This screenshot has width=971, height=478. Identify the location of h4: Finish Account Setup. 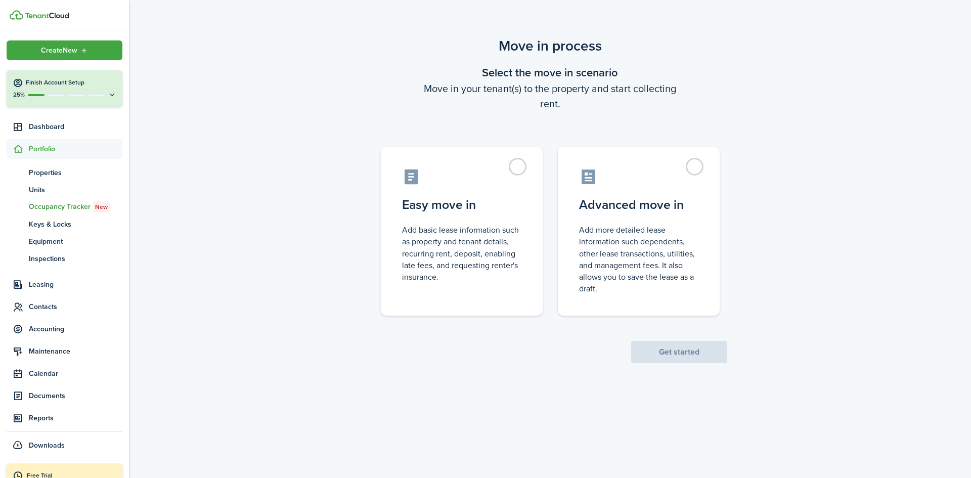
(71, 82).